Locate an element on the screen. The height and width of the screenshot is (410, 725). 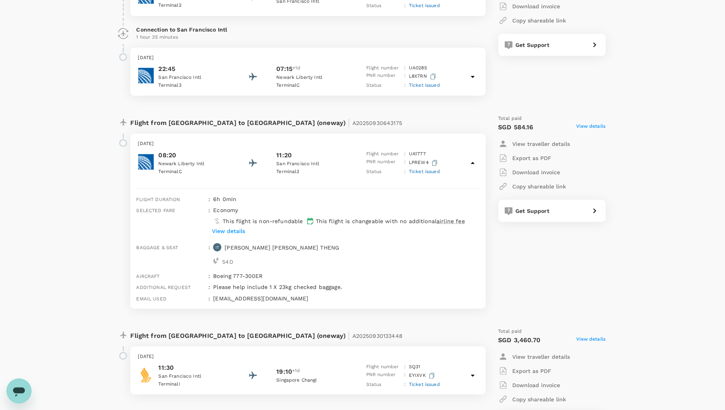
img: Singapore Airlines is located at coordinates (146, 375).